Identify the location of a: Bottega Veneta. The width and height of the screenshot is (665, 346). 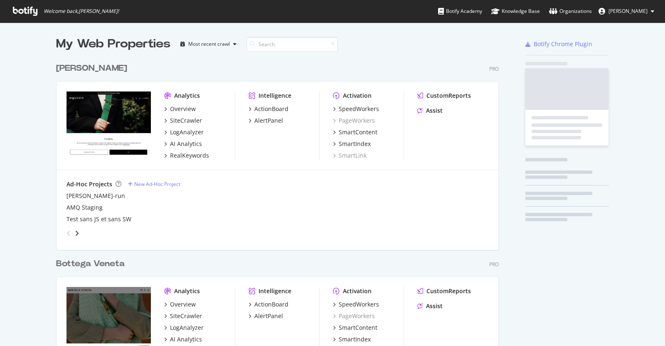
(92, 263).